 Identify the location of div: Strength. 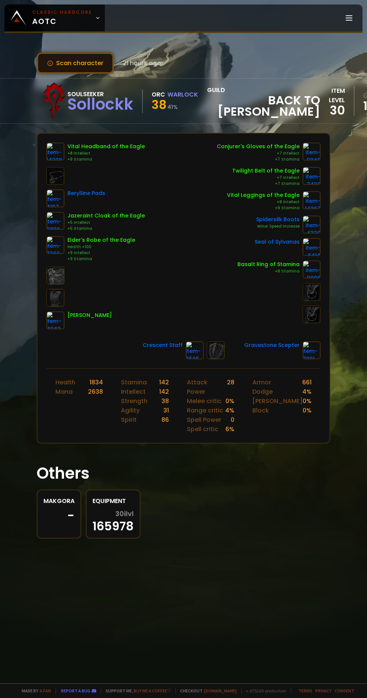
(134, 401).